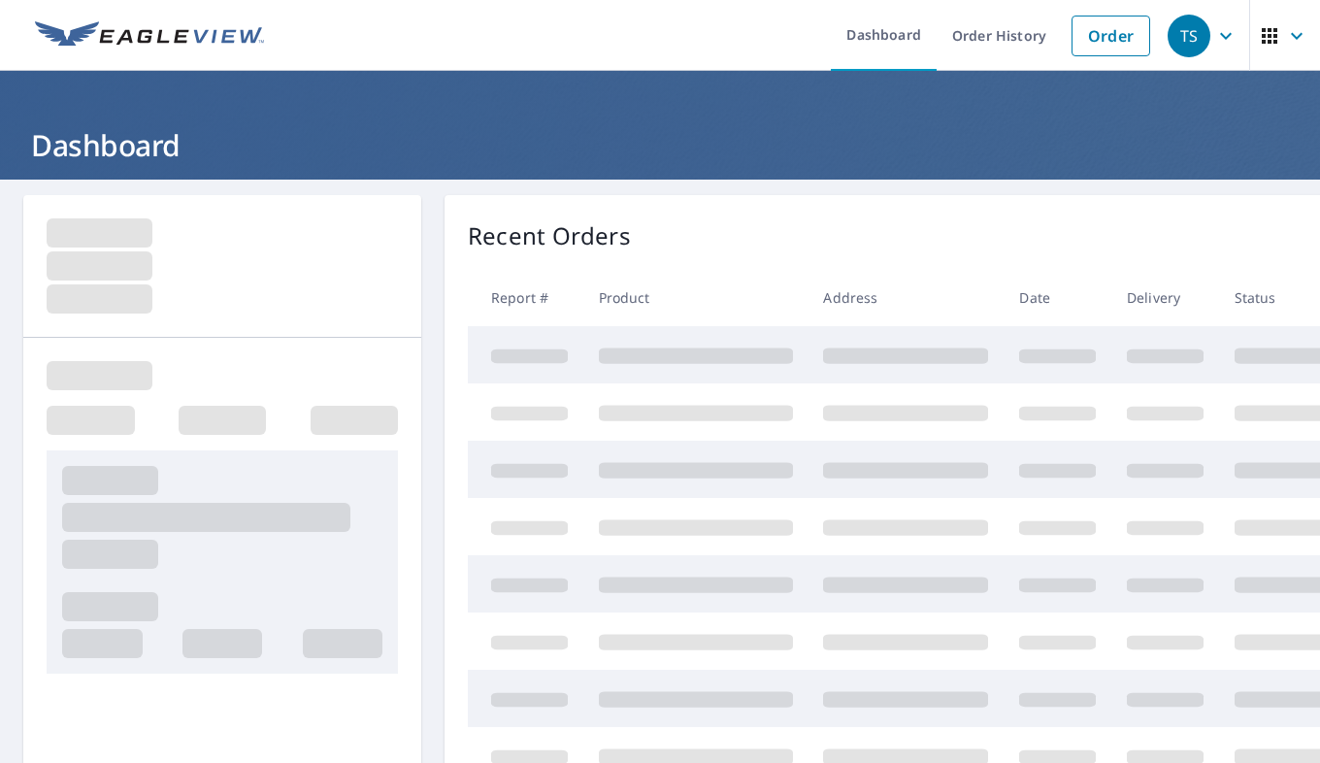  Describe the element at coordinates (1189, 36) in the screenshot. I see `div: TS` at that location.